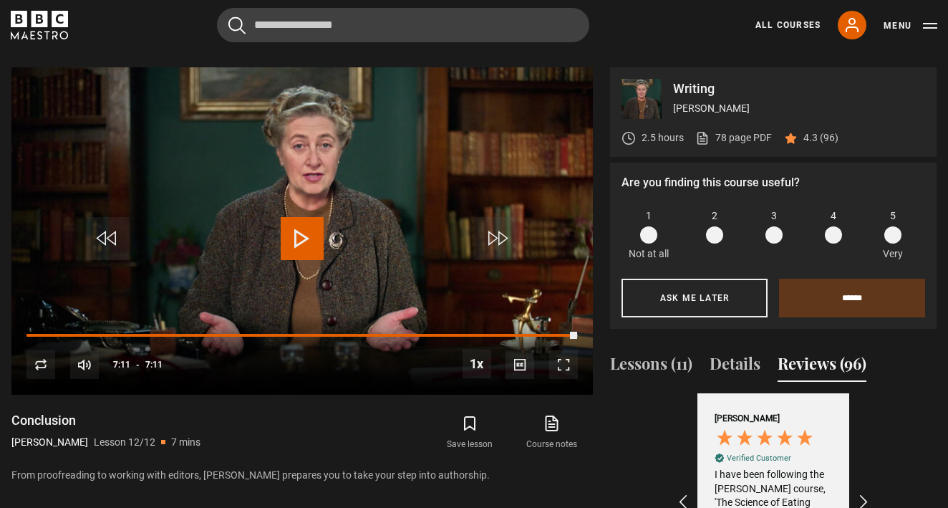  Describe the element at coordinates (733, 138) in the screenshot. I see `a: 78 page PDF` at that location.